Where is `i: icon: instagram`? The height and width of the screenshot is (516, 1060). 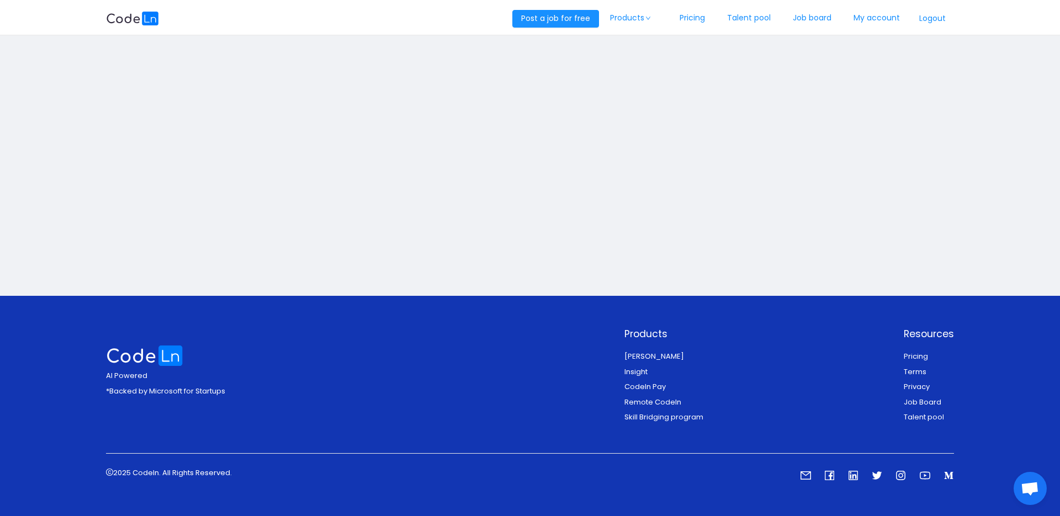
i: icon: instagram is located at coordinates (900, 475).